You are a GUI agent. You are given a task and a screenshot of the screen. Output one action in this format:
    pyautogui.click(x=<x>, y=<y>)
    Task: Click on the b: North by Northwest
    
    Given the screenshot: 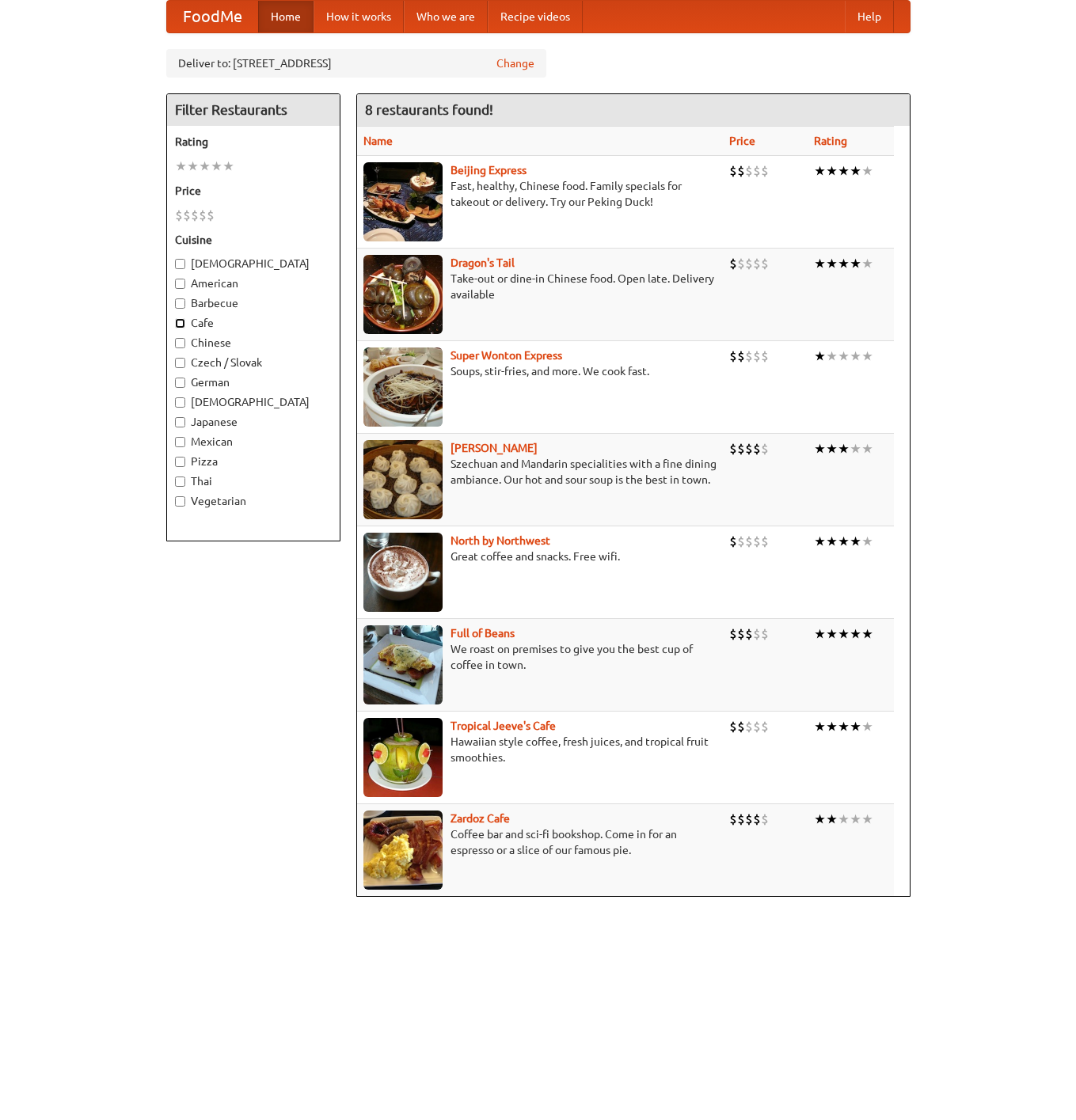 What is the action you would take?
    pyautogui.click(x=501, y=540)
    